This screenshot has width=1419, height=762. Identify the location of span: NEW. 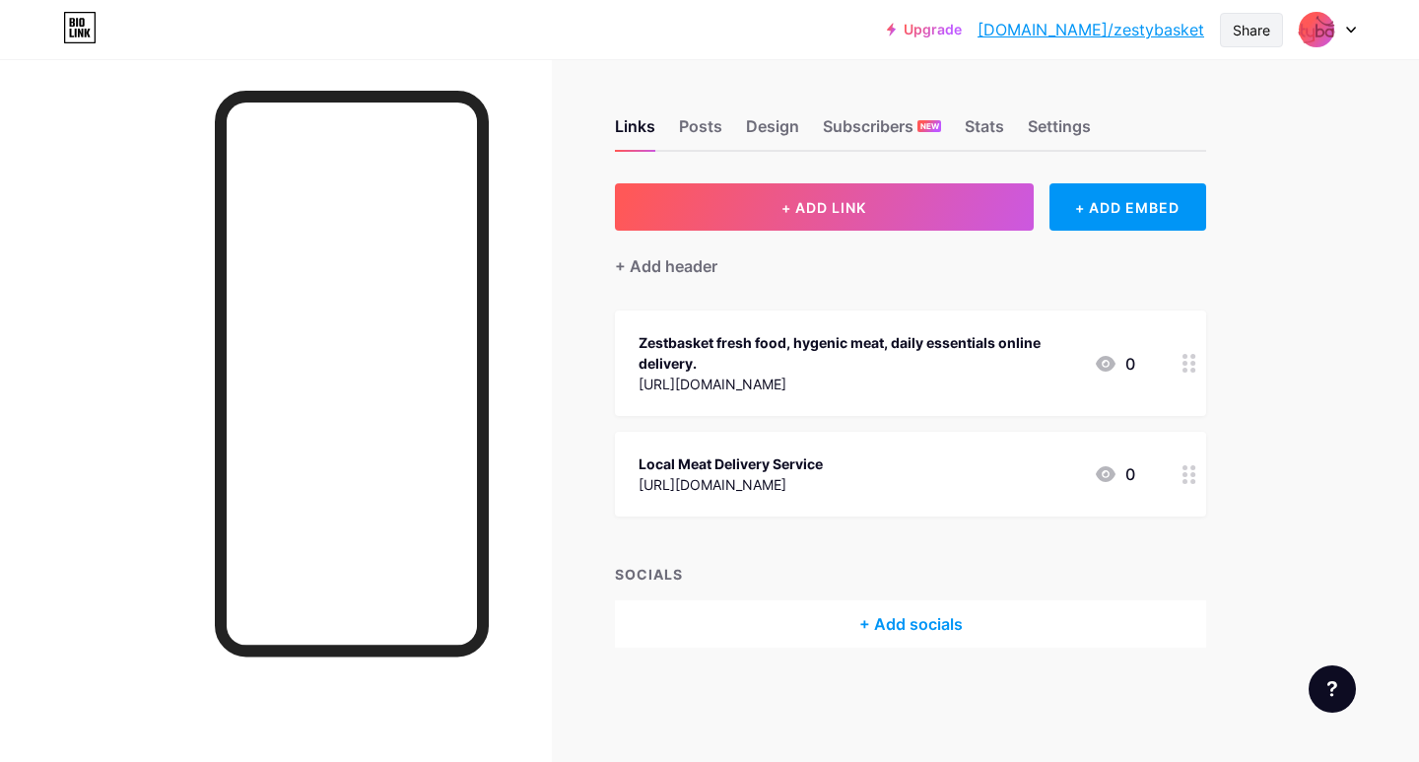
(929, 126).